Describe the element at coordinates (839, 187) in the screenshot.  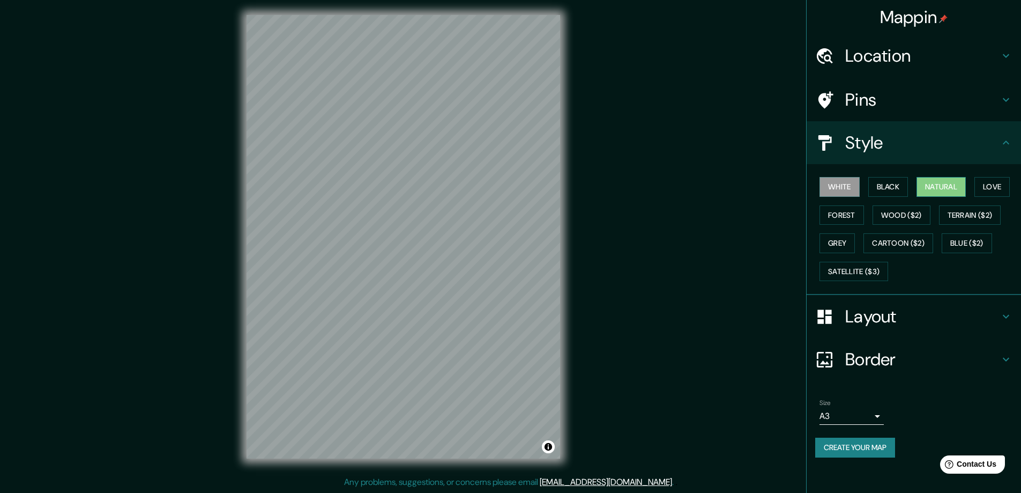
I see `button: White` at that location.